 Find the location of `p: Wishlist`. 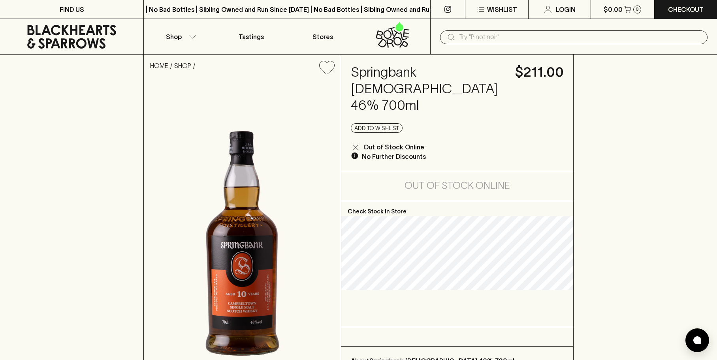

p: Wishlist is located at coordinates (502, 9).